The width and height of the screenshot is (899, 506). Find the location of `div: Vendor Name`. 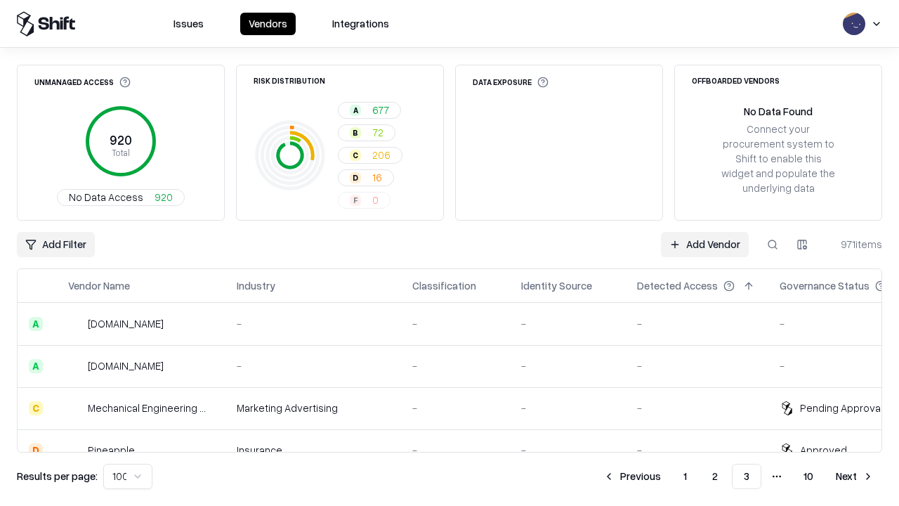

div: Vendor Name is located at coordinates (99, 285).